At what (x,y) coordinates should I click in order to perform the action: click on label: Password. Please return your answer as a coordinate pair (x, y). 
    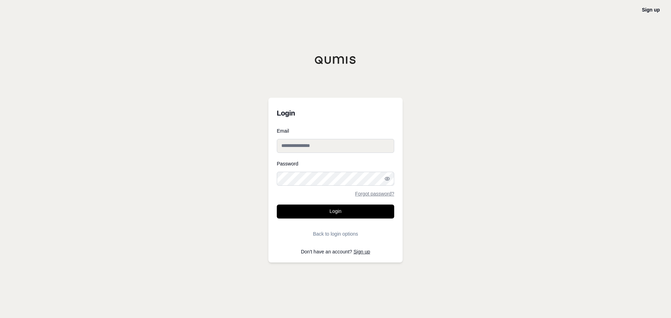
    Looking at the image, I should click on (336, 164).